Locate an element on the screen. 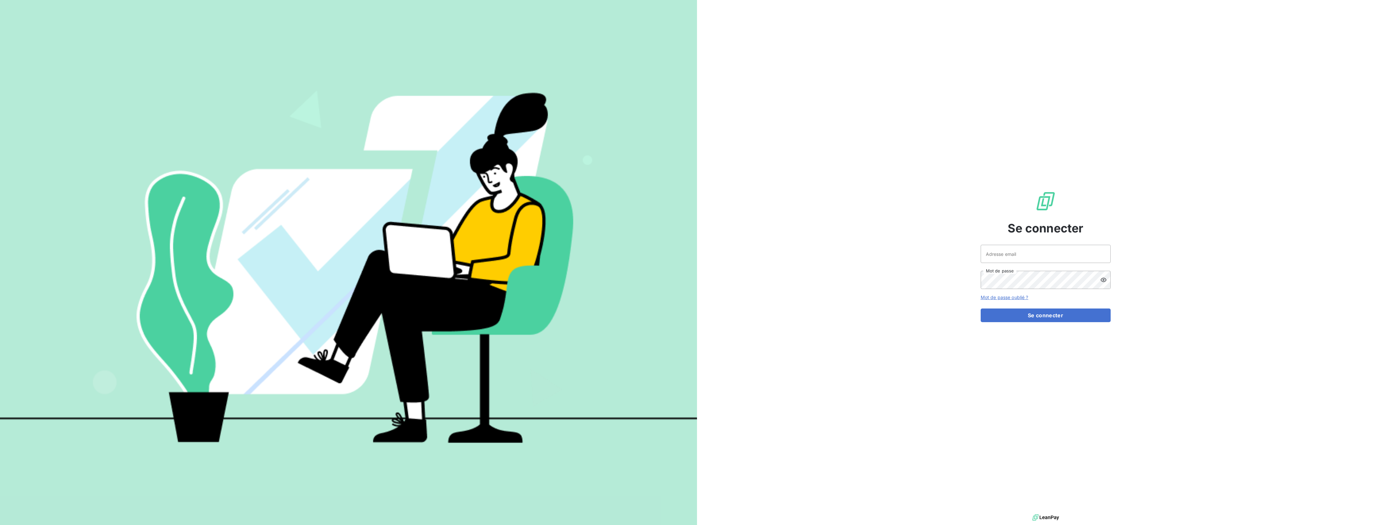 The height and width of the screenshot is (525, 1394). span: Se connecter is located at coordinates (1046, 228).